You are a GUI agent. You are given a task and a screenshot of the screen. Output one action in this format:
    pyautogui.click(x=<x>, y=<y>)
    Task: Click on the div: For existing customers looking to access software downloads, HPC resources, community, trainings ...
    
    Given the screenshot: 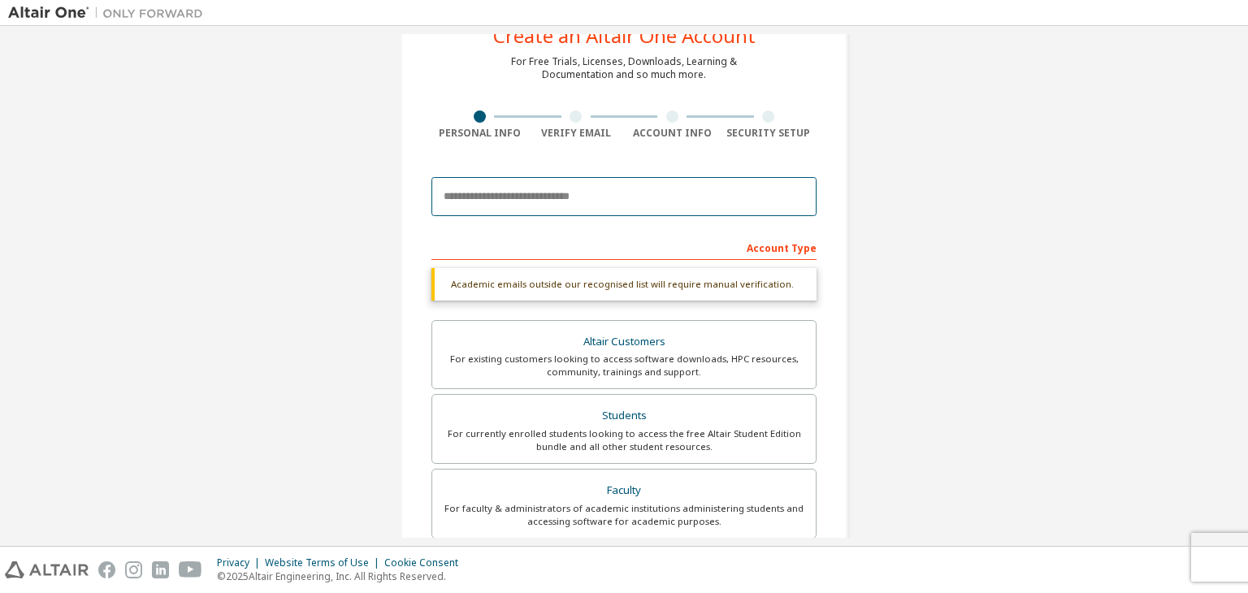 What is the action you would take?
    pyautogui.click(x=624, y=366)
    